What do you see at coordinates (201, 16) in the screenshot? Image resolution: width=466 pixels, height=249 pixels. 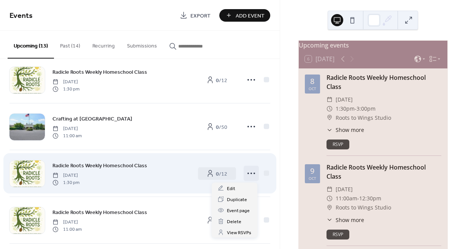 I see `span: Export` at bounding box center [201, 16].